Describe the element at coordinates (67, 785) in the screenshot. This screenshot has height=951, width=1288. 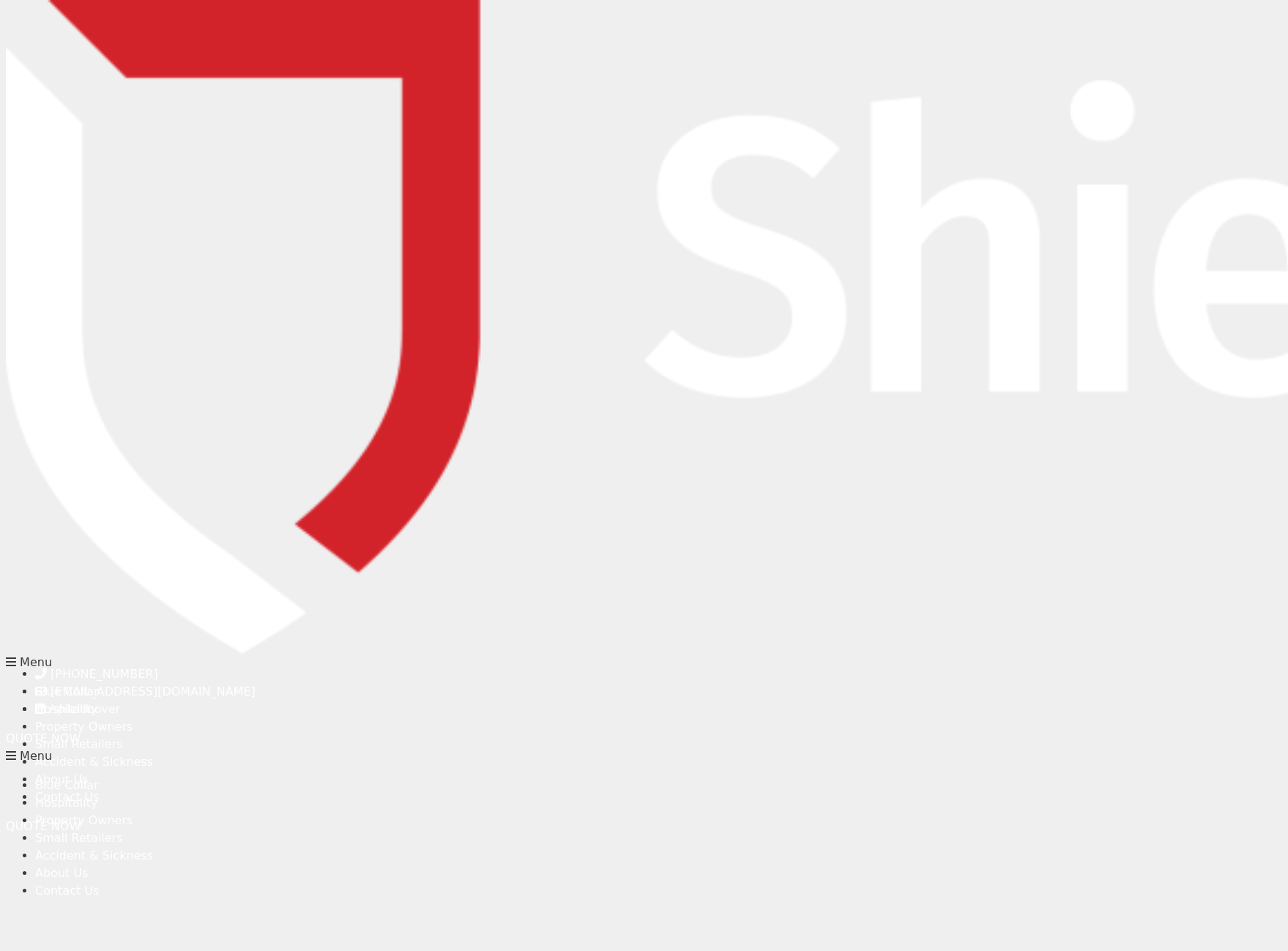
I see `a: Blue Collar` at that location.